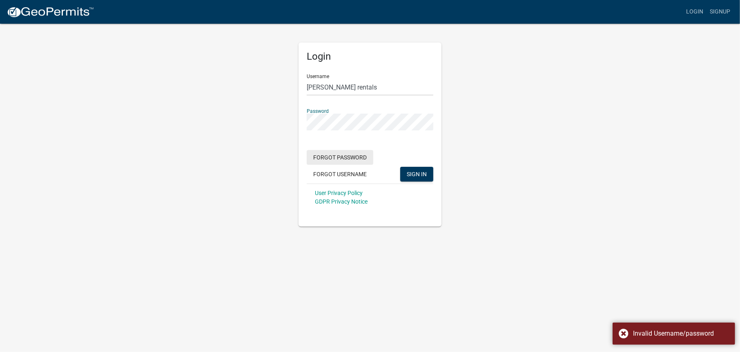 This screenshot has height=352, width=740. What do you see at coordinates (695, 12) in the screenshot?
I see `a: Login` at bounding box center [695, 12].